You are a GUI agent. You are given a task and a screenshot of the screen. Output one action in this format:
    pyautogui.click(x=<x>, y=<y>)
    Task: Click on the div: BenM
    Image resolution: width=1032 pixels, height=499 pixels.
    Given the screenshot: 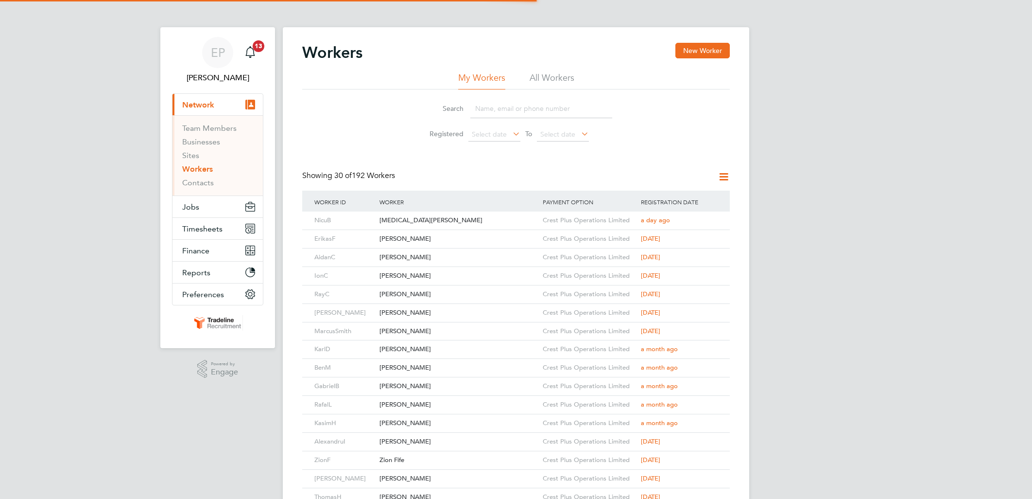 What is the action you would take?
    pyautogui.click(x=345, y=367)
    